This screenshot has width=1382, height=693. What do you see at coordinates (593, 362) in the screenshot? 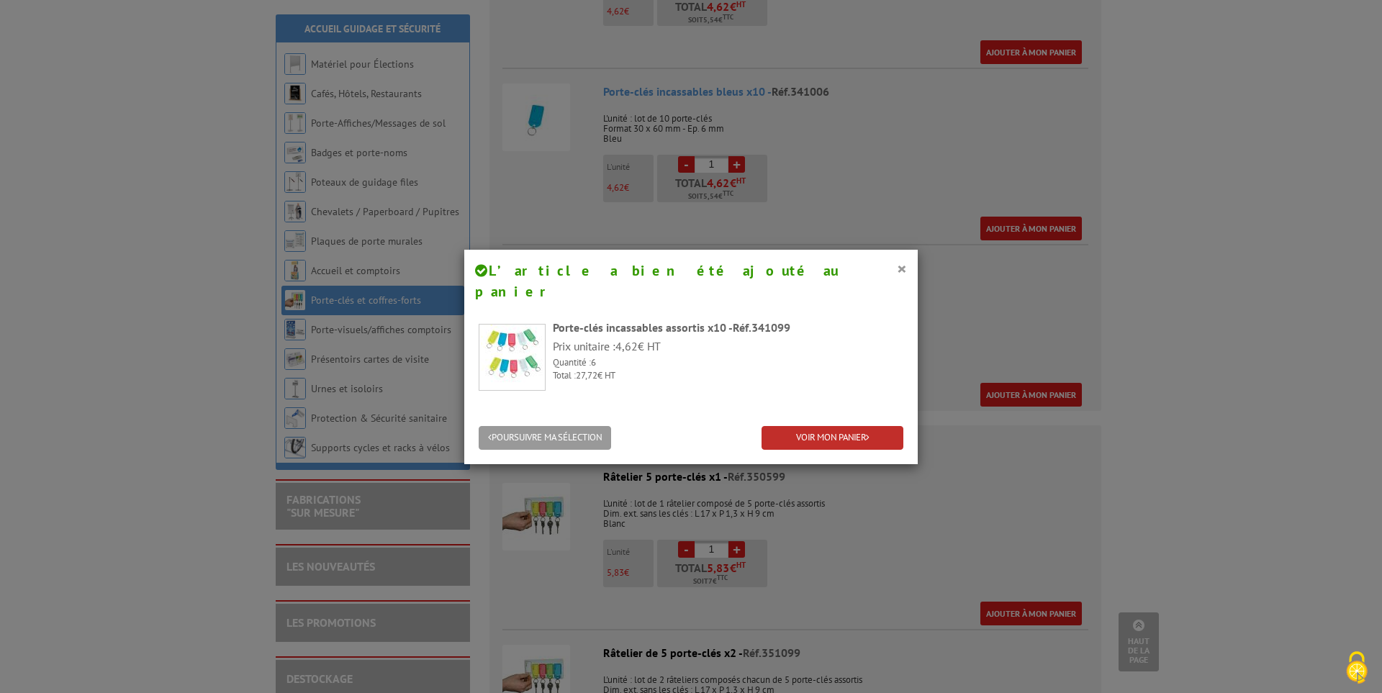
I see `span: 6` at bounding box center [593, 362].